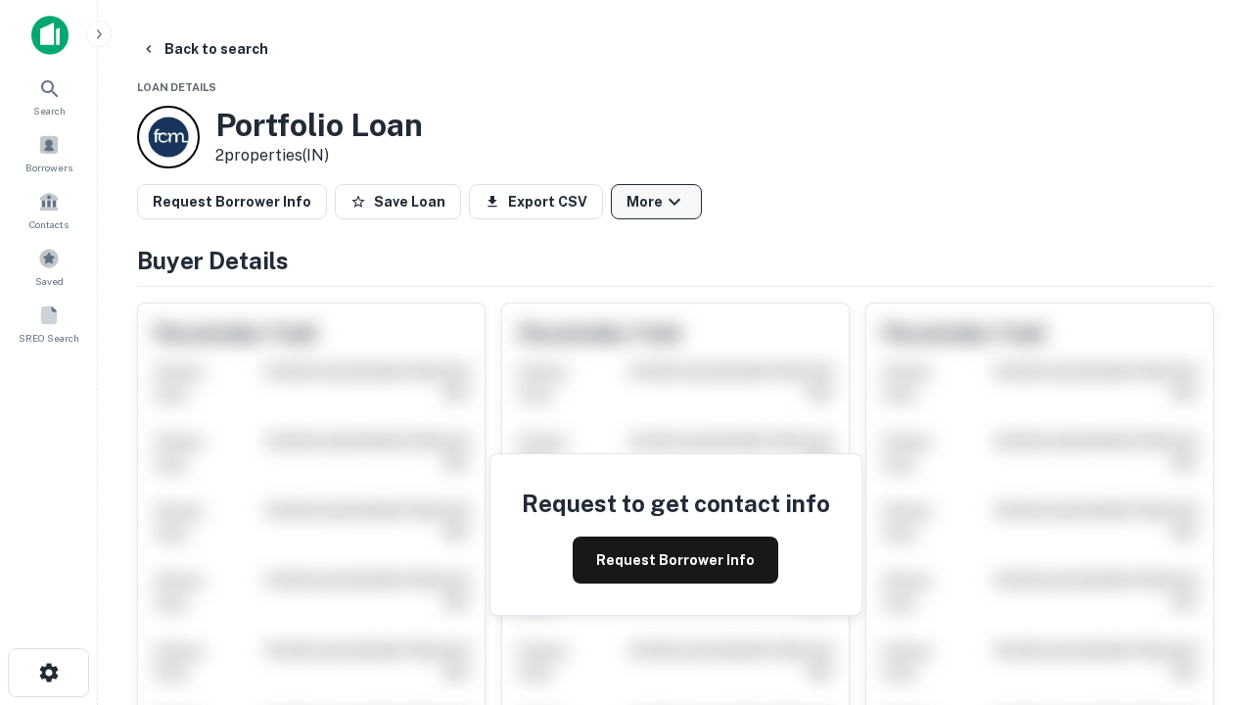 The width and height of the screenshot is (1253, 705). What do you see at coordinates (205, 49) in the screenshot?
I see `button: Back to search` at bounding box center [205, 49].